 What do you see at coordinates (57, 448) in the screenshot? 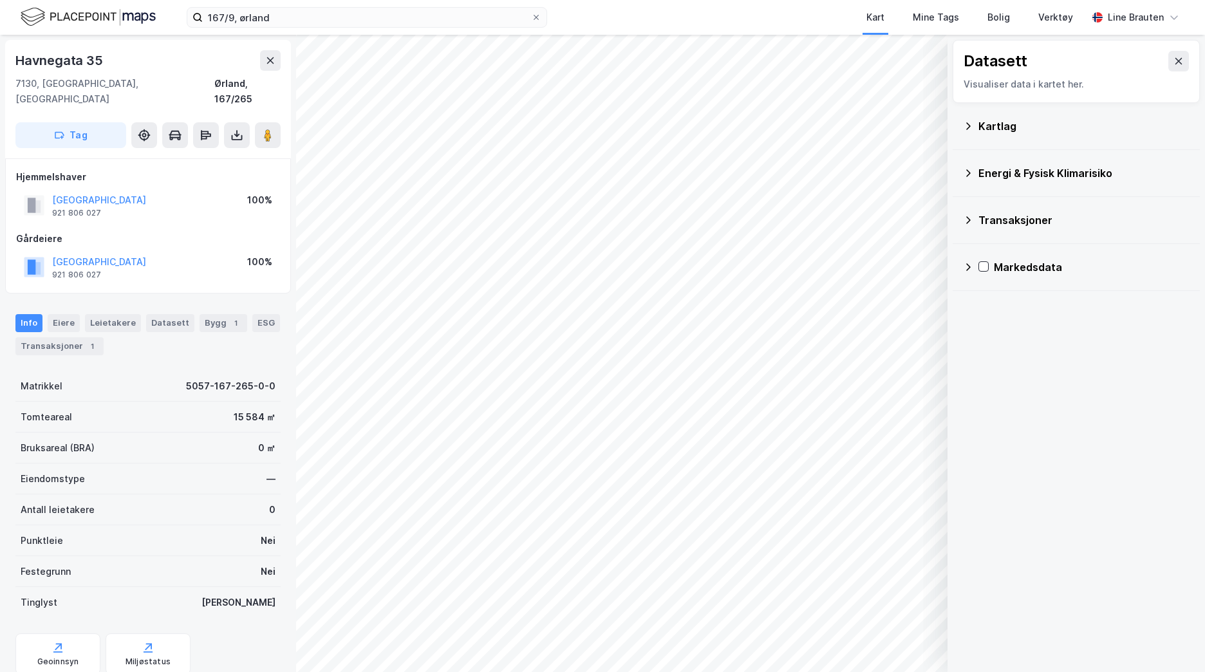
I see `div: Bruksareal (BRA)` at bounding box center [57, 448].